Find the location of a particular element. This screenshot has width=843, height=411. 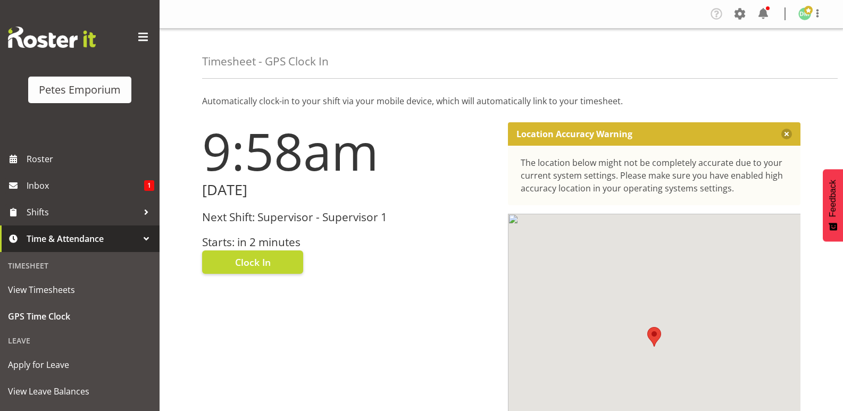

span: Clock In is located at coordinates (253, 262).